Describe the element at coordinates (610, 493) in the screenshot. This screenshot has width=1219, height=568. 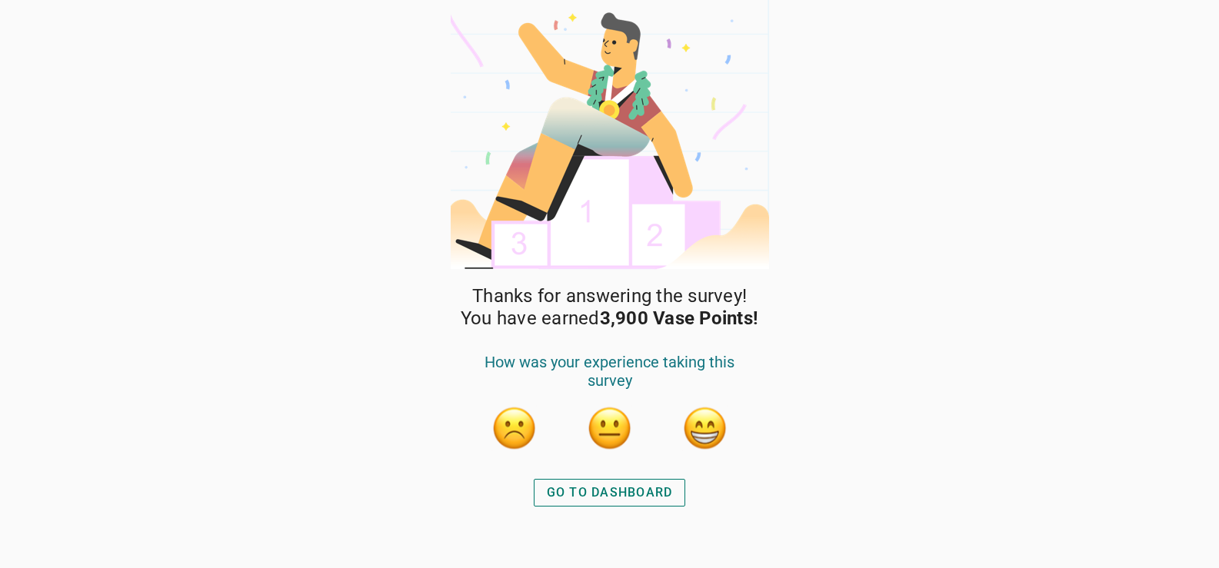
I see `button: GO TO DASHBOARD` at that location.